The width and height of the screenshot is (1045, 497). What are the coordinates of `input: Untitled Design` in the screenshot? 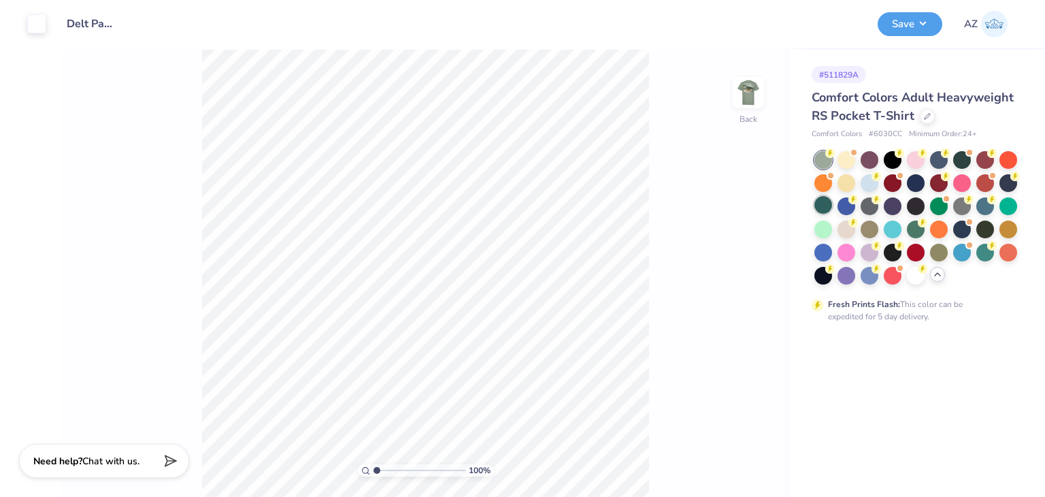 It's located at (90, 24).